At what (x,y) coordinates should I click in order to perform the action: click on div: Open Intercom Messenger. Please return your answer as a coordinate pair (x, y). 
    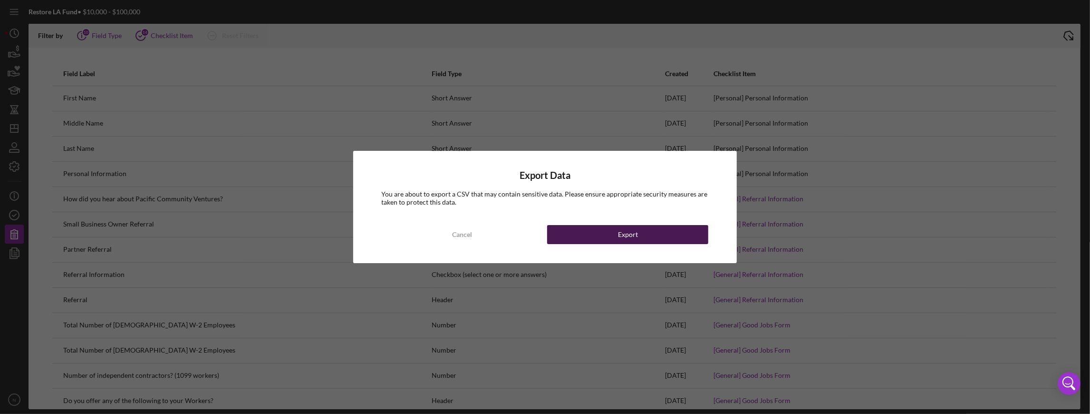
    Looking at the image, I should click on (1069, 383).